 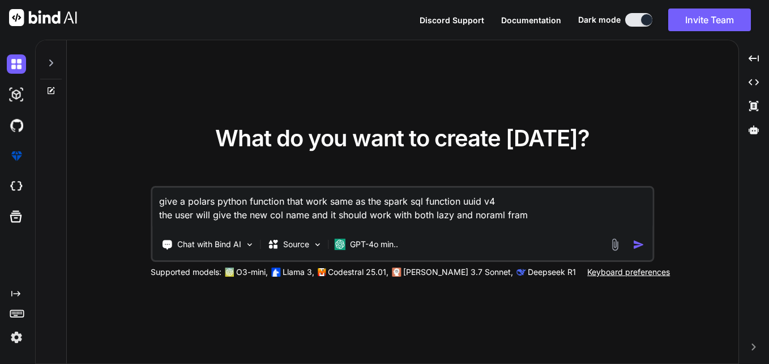 I want to click on img: attachment, so click(x=615, y=244).